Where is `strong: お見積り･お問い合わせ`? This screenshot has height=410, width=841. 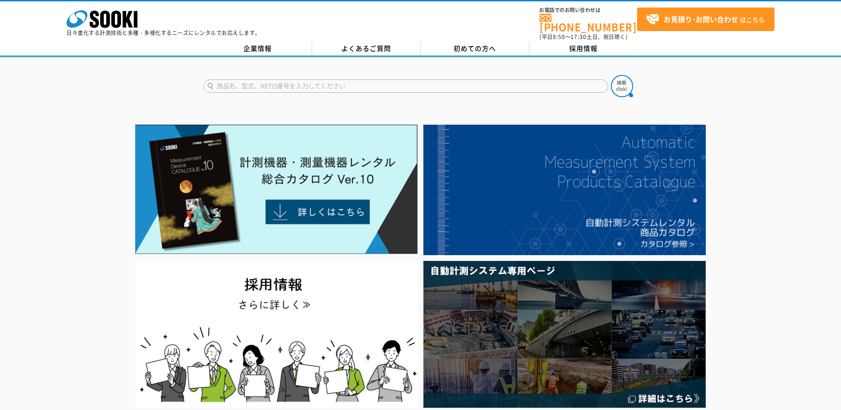
strong: お見積り･お問い合わせ is located at coordinates (701, 19).